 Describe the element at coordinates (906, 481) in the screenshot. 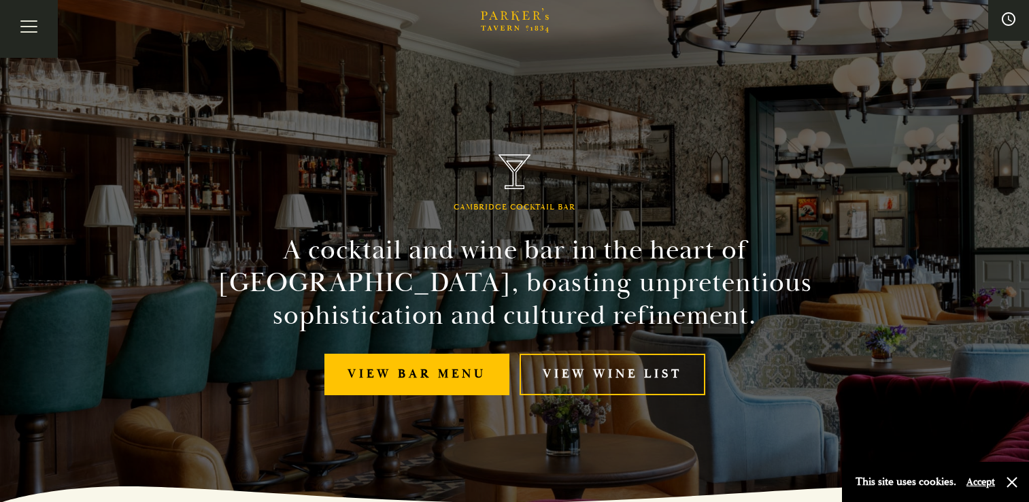

I see `p: This site uses cookies.` at that location.